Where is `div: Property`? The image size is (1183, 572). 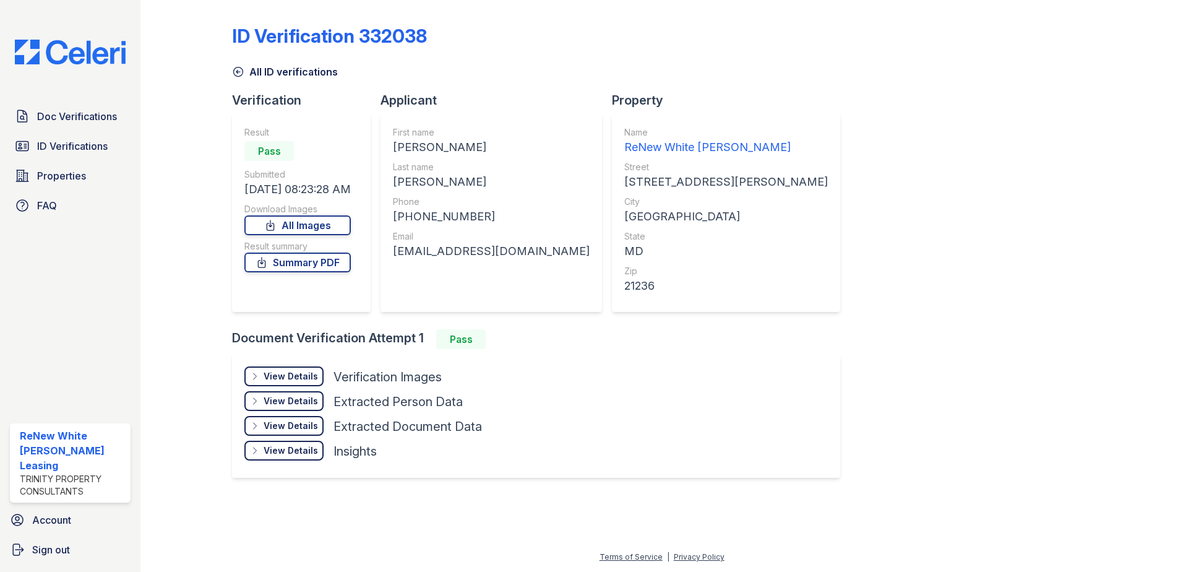
div: Property is located at coordinates (731, 100).